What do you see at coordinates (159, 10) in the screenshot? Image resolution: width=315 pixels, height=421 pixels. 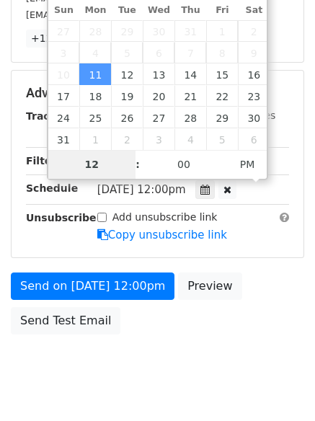 I see `span: Wed` at bounding box center [159, 10].